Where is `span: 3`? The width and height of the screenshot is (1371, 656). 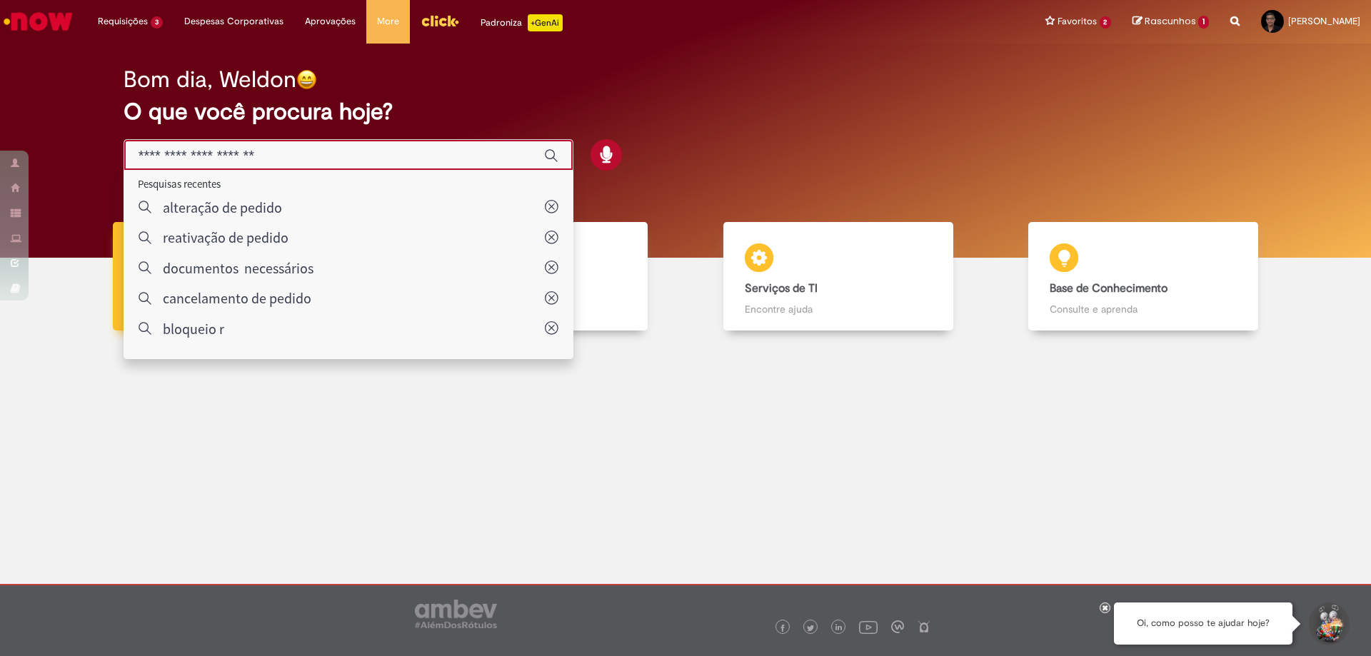
span: 3 is located at coordinates (156, 22).